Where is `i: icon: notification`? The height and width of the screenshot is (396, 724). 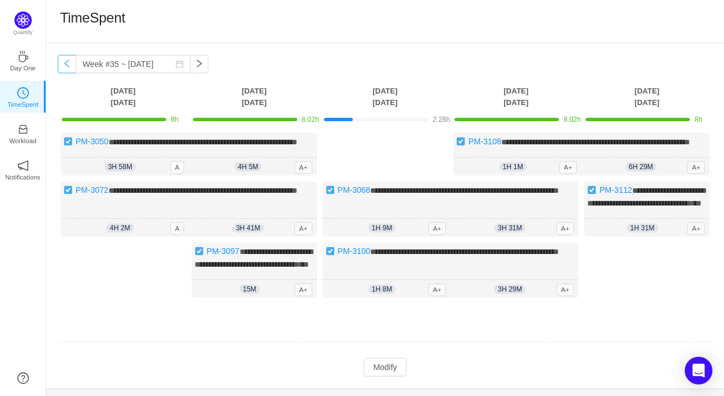 i: icon: notification is located at coordinates (23, 166).